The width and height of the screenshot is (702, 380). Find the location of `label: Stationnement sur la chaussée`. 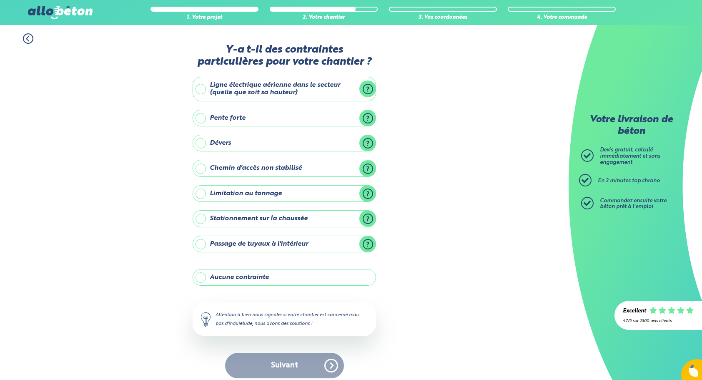

label: Stationnement sur la chaussée is located at coordinates (284, 218).